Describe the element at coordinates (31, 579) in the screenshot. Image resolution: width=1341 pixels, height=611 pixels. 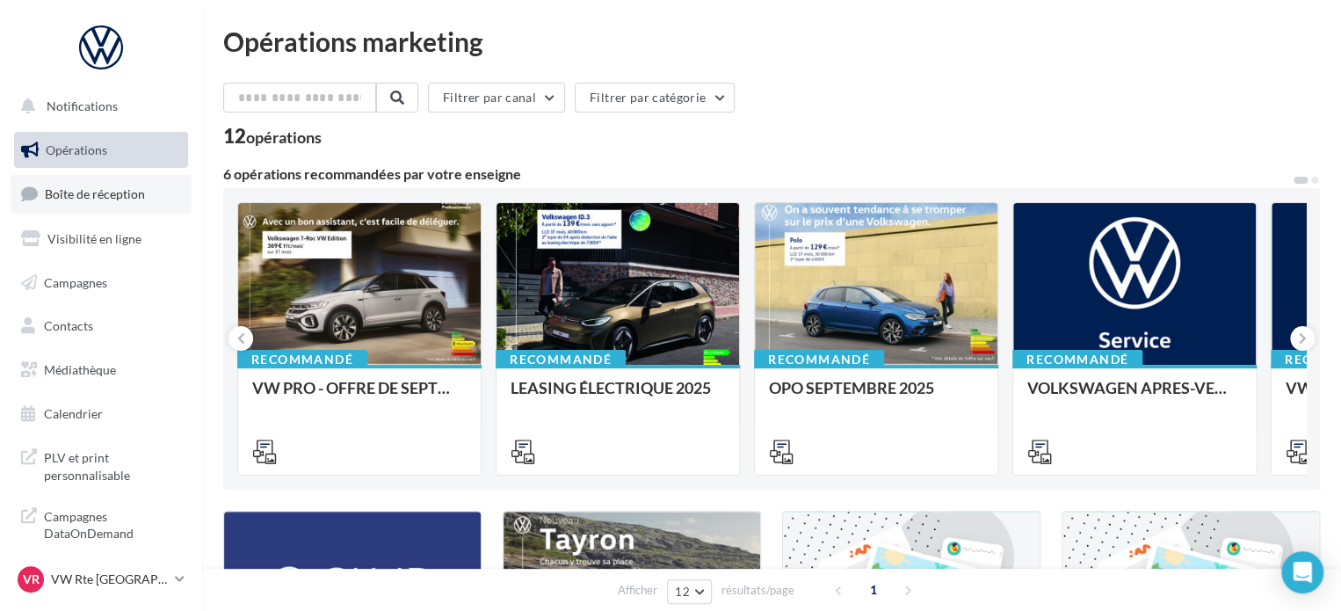
I see `span: VR` at that location.